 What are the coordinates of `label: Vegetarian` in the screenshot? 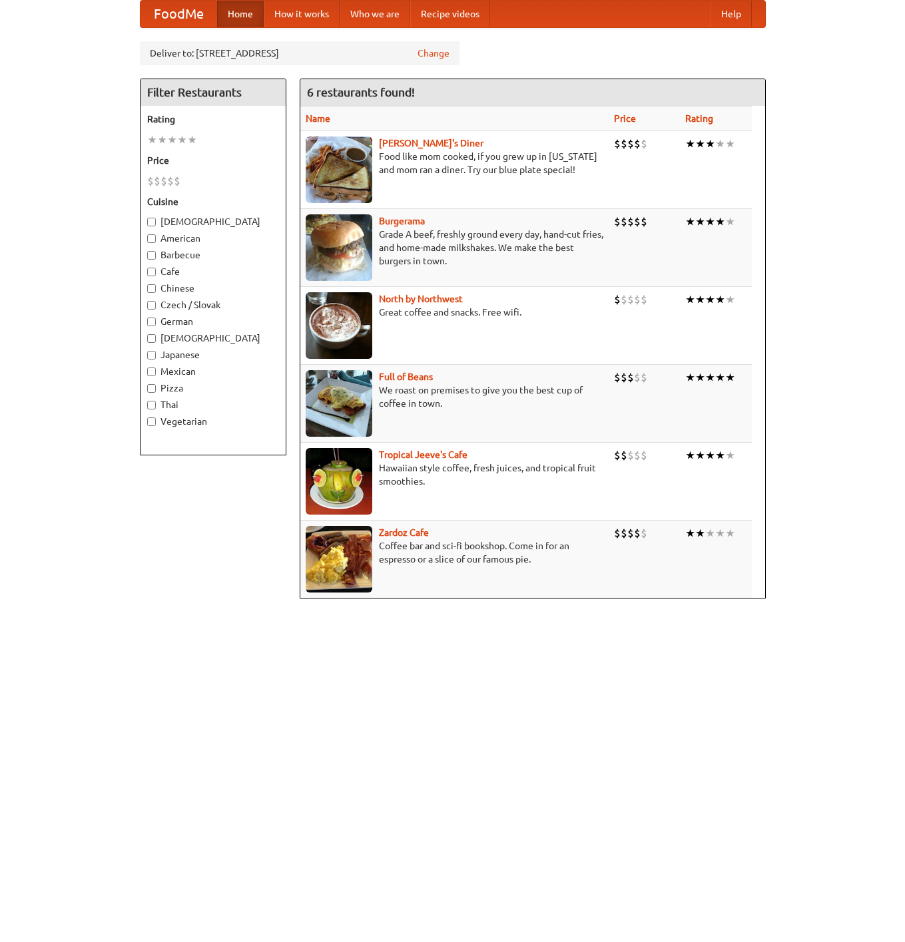 It's located at (213, 422).